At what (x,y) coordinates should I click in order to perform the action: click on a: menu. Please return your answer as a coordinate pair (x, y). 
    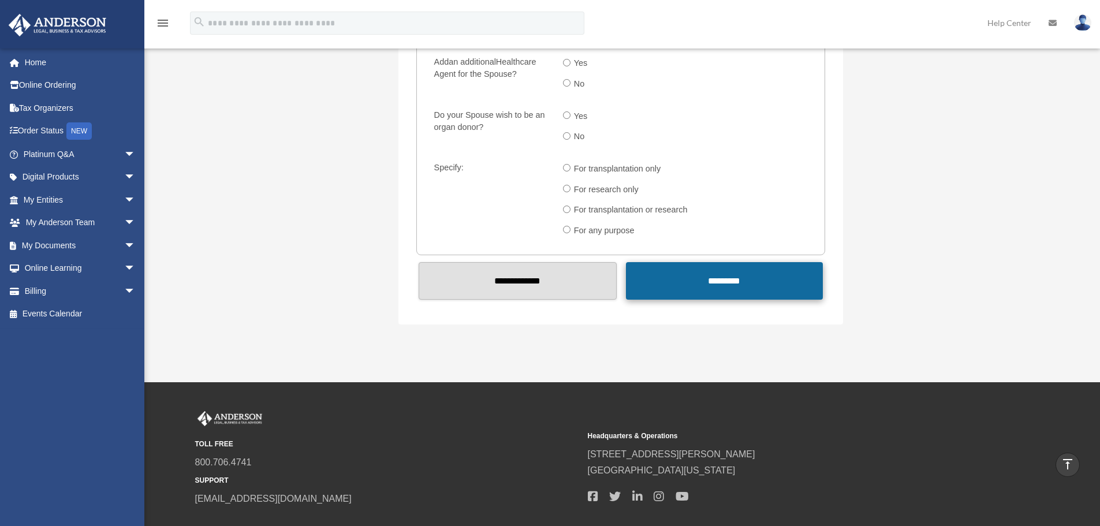
    Looking at the image, I should click on (163, 25).